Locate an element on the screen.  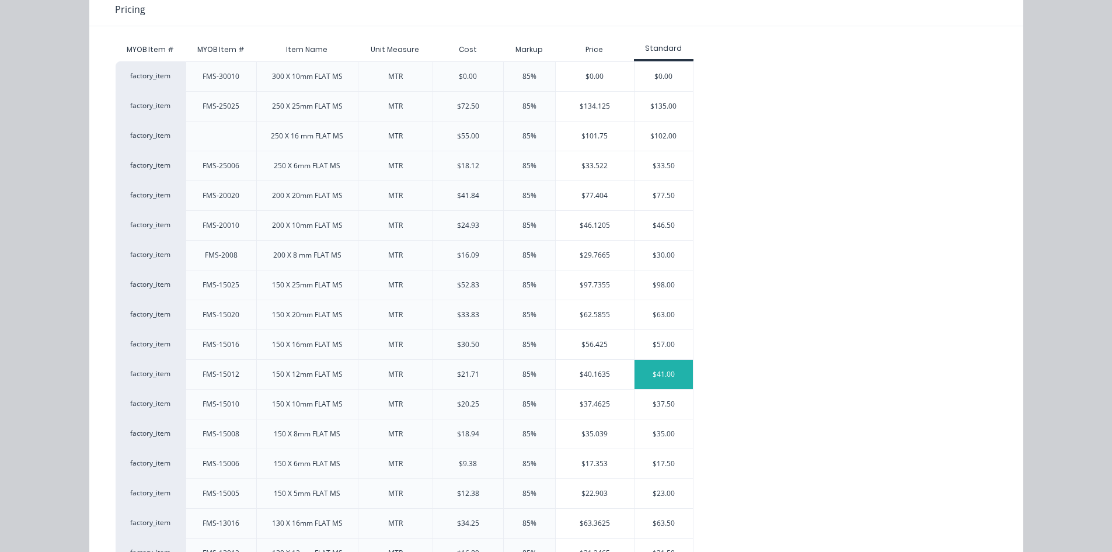
div: $35.00 is located at coordinates (664, 434).